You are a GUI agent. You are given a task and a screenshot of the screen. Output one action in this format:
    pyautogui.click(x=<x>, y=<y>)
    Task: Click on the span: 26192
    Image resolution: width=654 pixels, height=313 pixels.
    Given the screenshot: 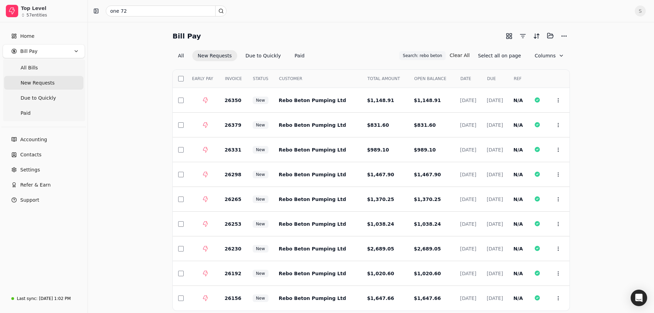 What is the action you would take?
    pyautogui.click(x=233, y=273)
    